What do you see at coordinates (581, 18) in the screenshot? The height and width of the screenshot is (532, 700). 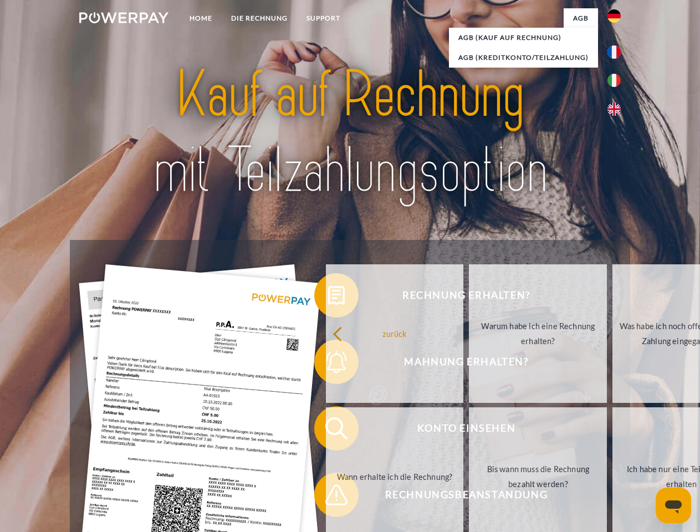 I see `a: agb` at bounding box center [581, 18].